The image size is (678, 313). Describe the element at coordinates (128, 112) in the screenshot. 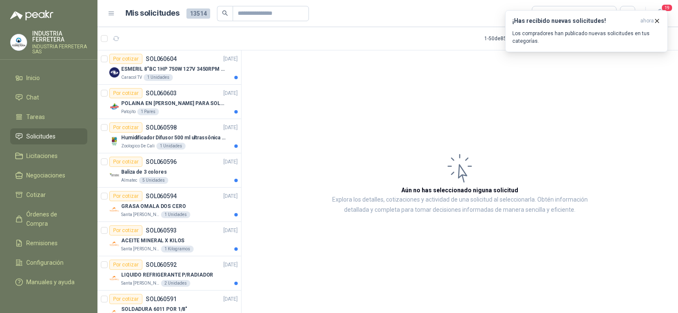

I see `p: Patojito` at that location.